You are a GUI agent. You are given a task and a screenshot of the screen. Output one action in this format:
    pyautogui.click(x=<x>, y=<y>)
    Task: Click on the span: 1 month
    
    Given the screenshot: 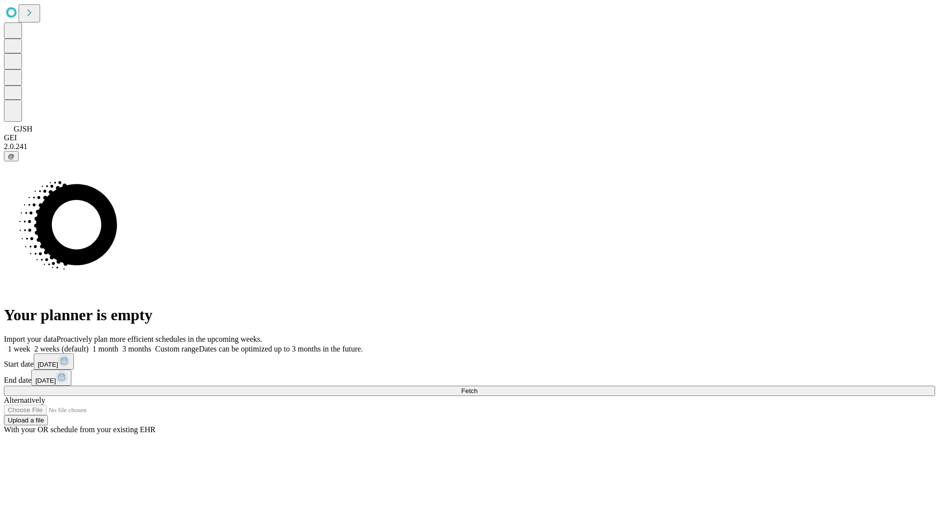 What is the action you would take?
    pyautogui.click(x=105, y=349)
    